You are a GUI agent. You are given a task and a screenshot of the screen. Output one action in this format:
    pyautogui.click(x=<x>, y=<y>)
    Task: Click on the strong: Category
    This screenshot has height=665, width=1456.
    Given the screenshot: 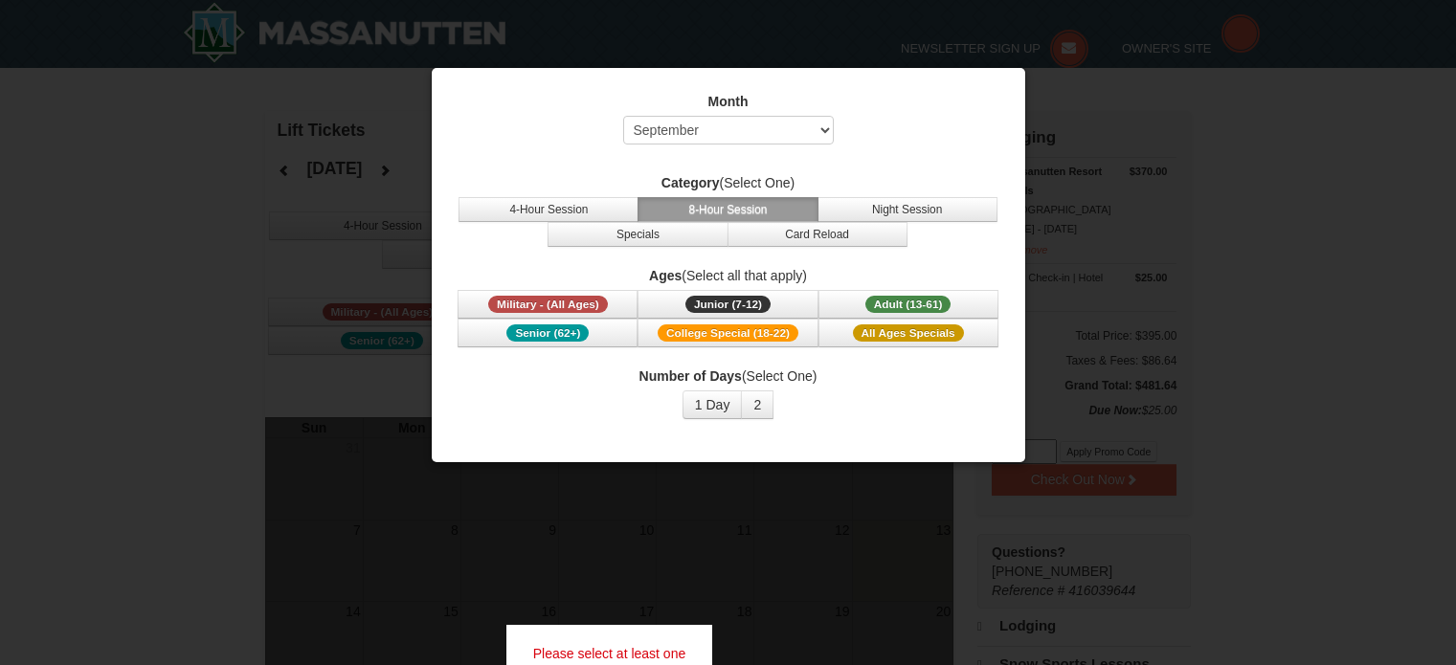 What is the action you would take?
    pyautogui.click(x=690, y=183)
    